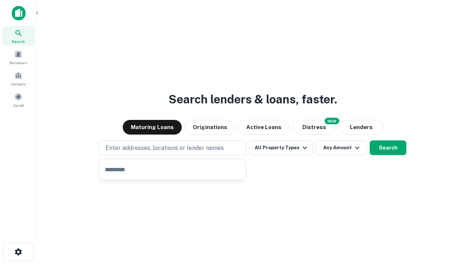 This screenshot has width=469, height=264. I want to click on button: Originations, so click(210, 127).